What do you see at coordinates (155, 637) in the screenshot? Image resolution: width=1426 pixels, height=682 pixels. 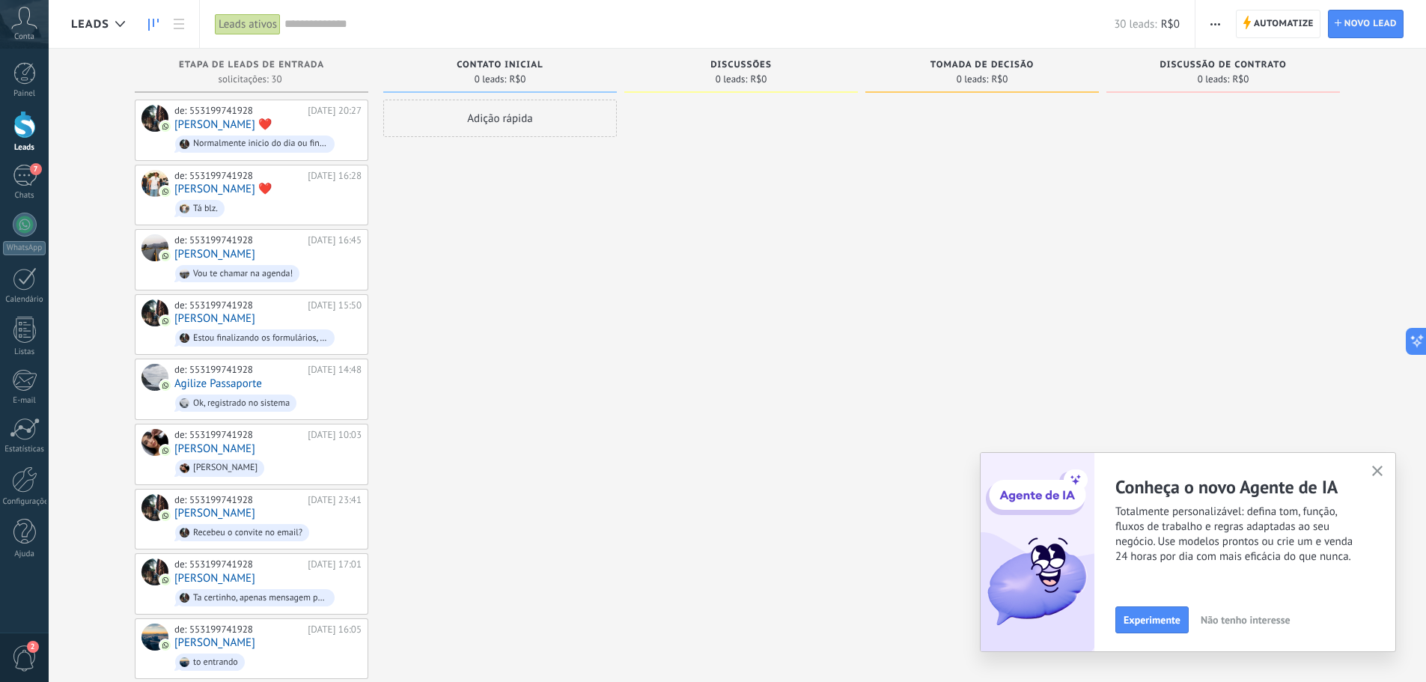 I see `div: Dimitri` at bounding box center [155, 637].